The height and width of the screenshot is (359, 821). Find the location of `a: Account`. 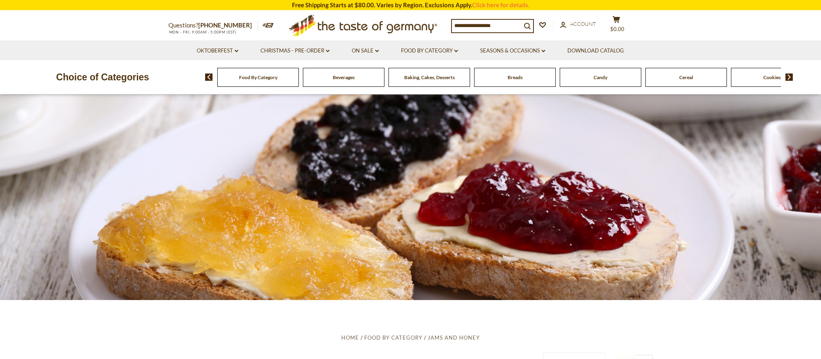

a: Account is located at coordinates (578, 24).